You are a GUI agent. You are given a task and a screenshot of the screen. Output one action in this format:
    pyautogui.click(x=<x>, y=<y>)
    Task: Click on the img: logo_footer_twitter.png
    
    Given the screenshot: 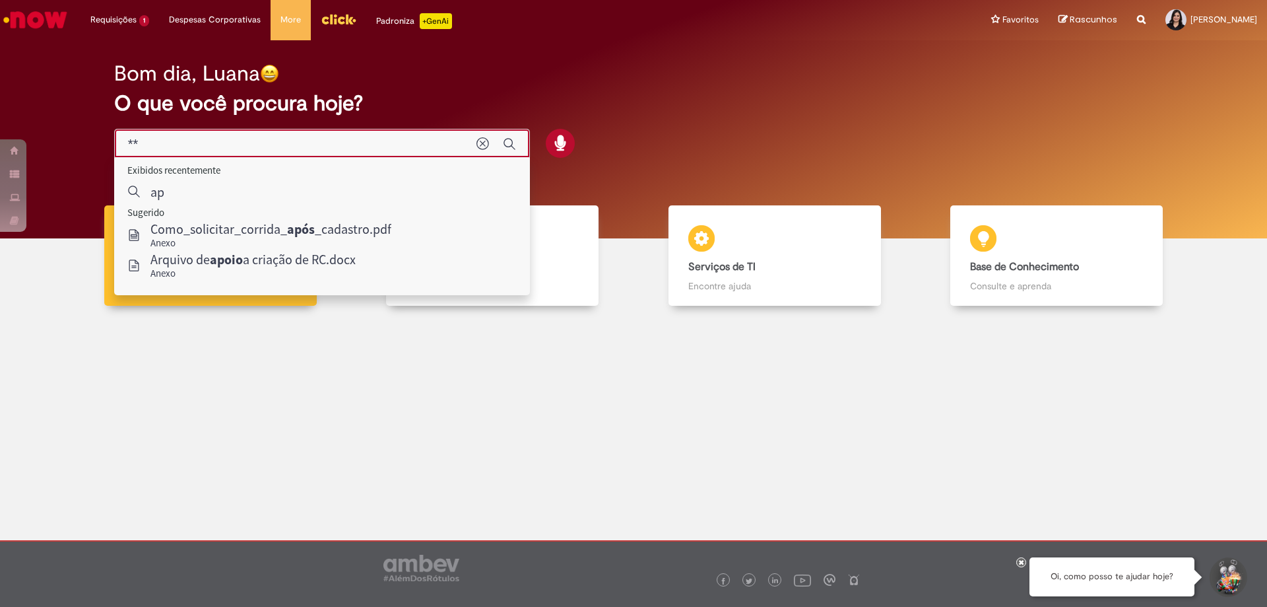 What is the action you would take?
    pyautogui.click(x=749, y=581)
    